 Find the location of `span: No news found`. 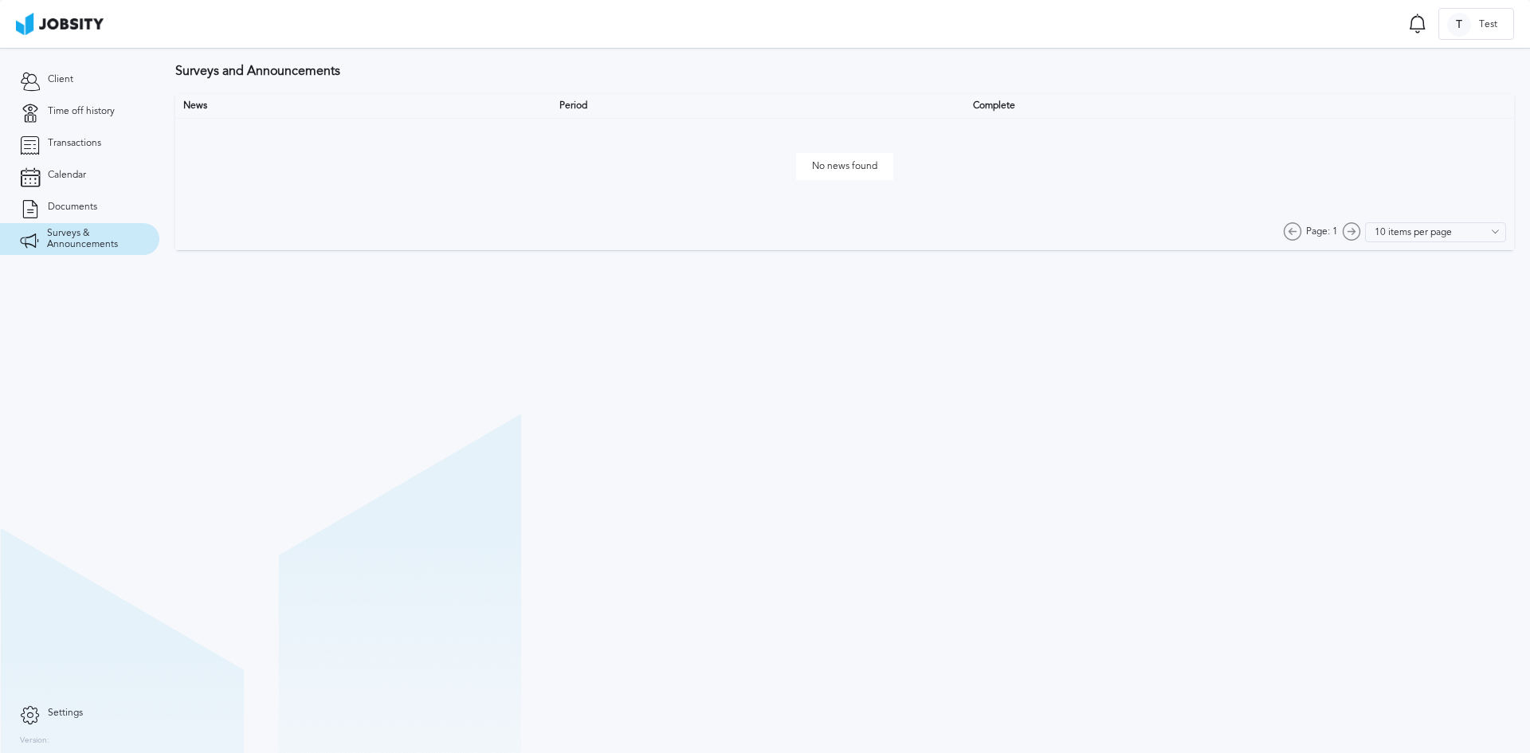

span: No news found is located at coordinates (845, 167).